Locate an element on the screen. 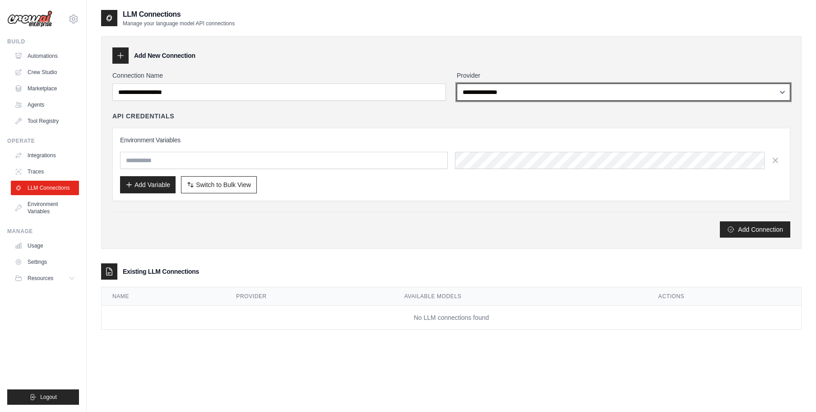 The width and height of the screenshot is (816, 412). p: Manage your language model API connections is located at coordinates (179, 23).